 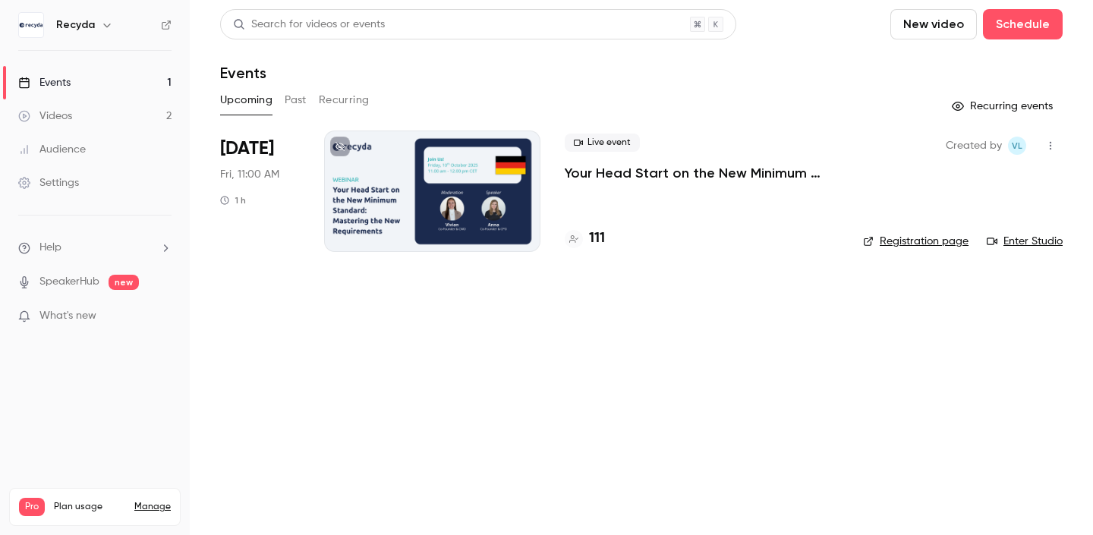 What do you see at coordinates (309, 24) in the screenshot?
I see `div: Search for videos or events` at bounding box center [309, 24].